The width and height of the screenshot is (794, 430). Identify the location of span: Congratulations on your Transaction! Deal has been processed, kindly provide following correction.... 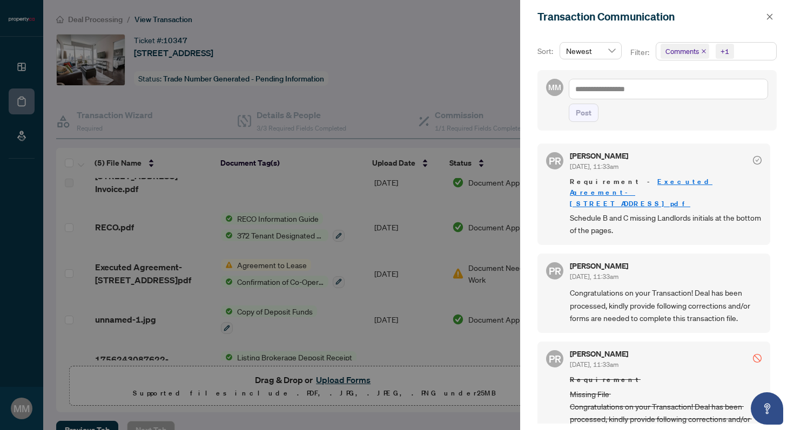
(665, 306).